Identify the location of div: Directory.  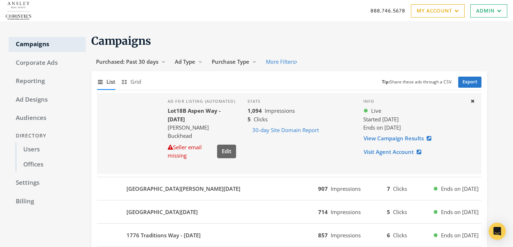
(47, 136).